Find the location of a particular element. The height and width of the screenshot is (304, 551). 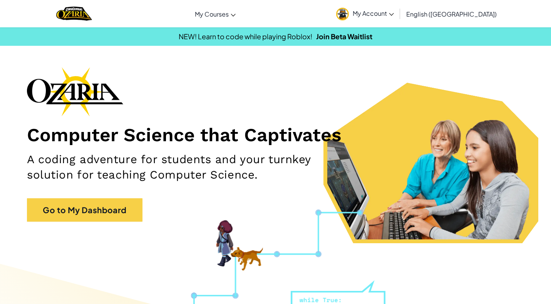

a: My Courses is located at coordinates (215, 14).